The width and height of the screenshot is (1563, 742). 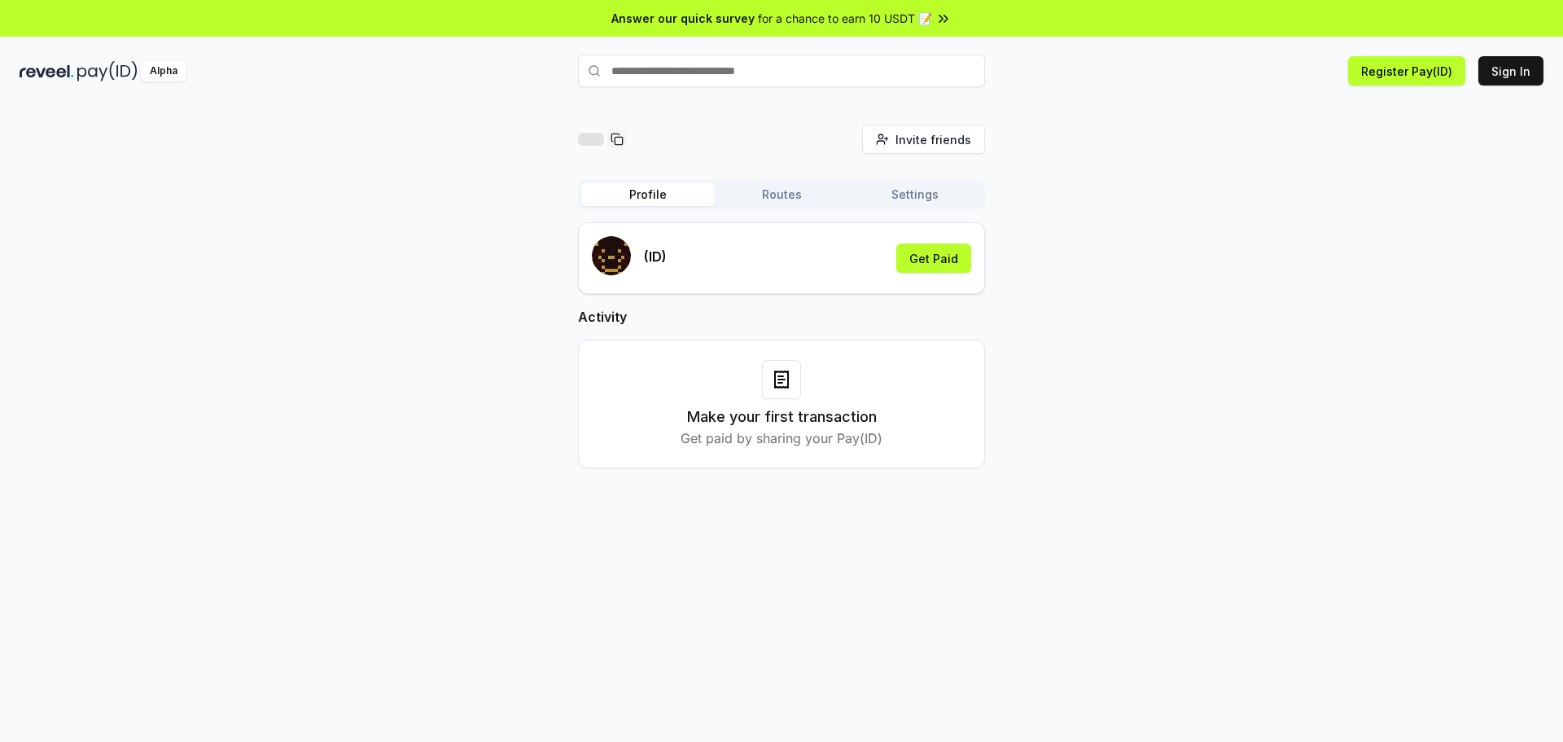 What do you see at coordinates (923, 139) in the screenshot?
I see `button: Invite friends` at bounding box center [923, 139].